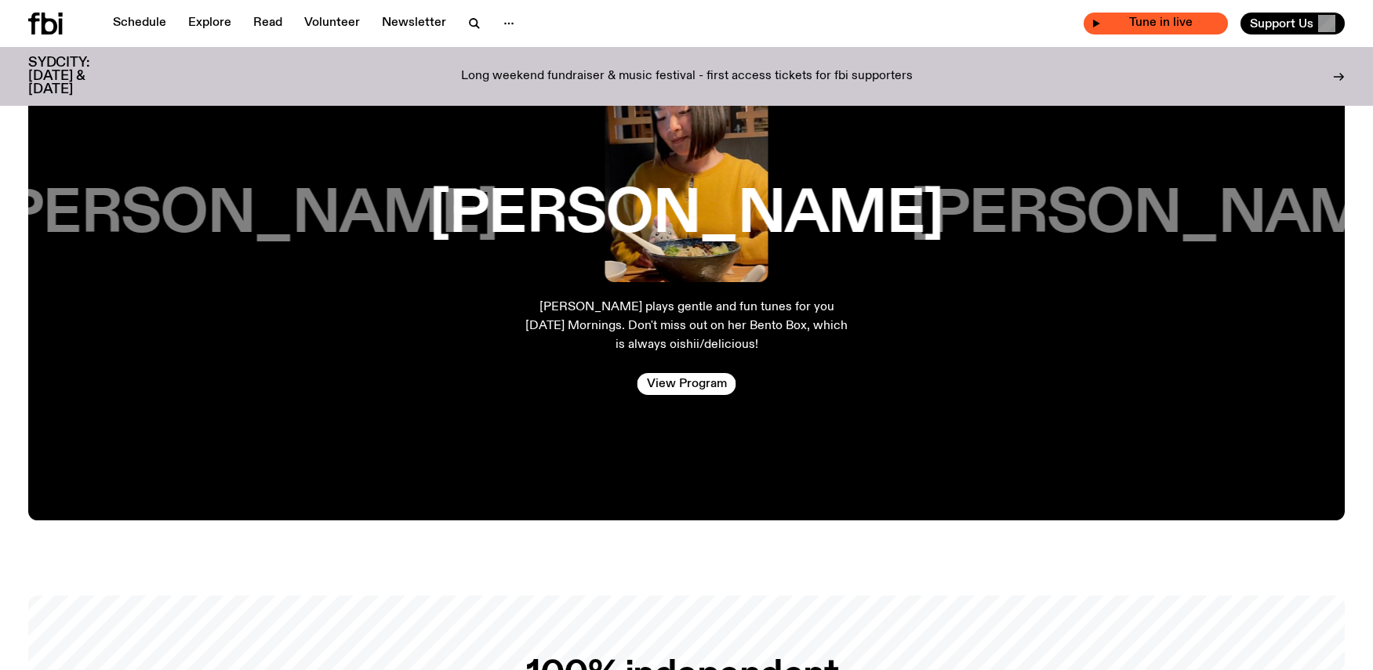 The height and width of the screenshot is (670, 1373). Describe the element at coordinates (267, 24) in the screenshot. I see `a: Read` at that location.